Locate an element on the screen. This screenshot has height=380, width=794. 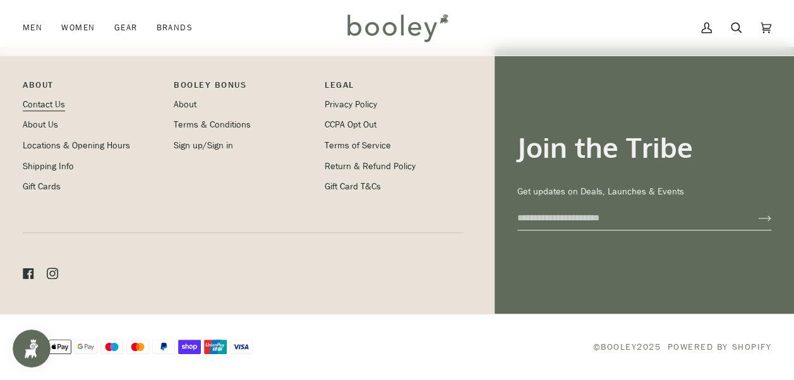
a: Booley is located at coordinates (618, 347).